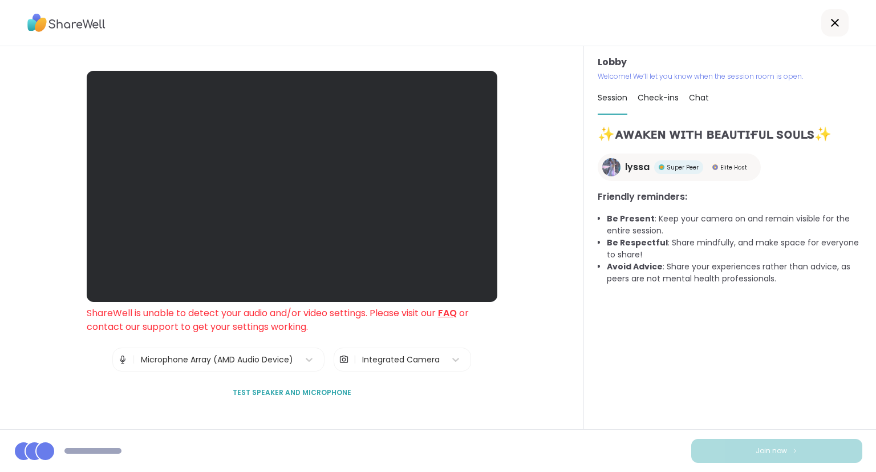 The width and height of the screenshot is (876, 472). Describe the element at coordinates (292, 393) in the screenshot. I see `button: Test speaker and microphone` at that location.